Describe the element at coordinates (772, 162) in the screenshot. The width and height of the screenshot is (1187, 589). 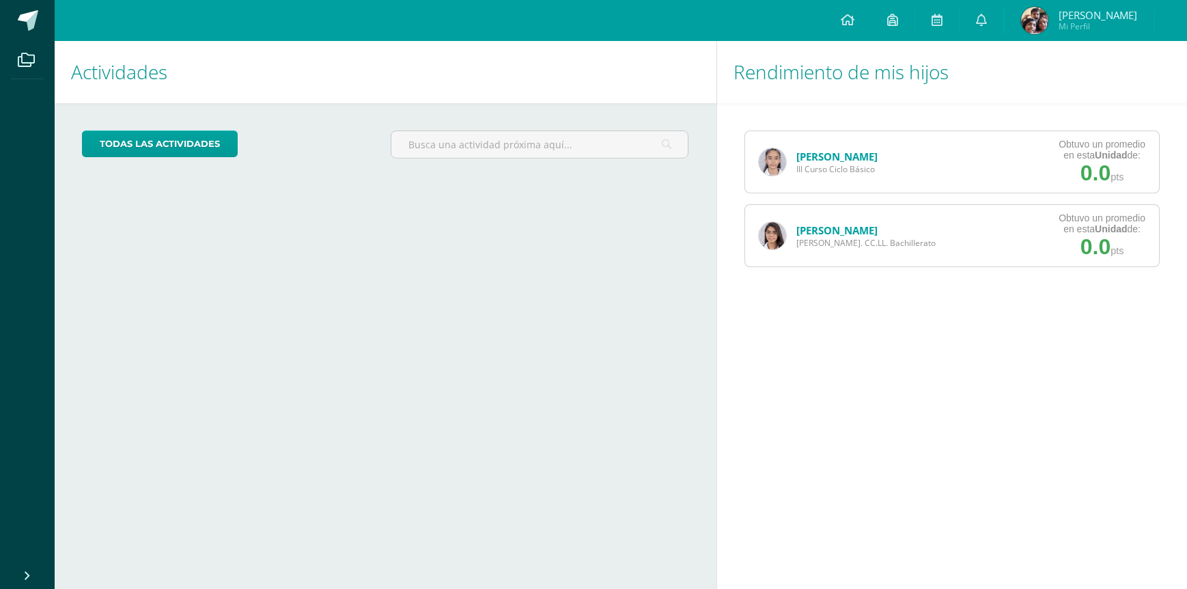
I see `img: 54292e4177fff638dfa5cbebef83c67c.png` at that location.